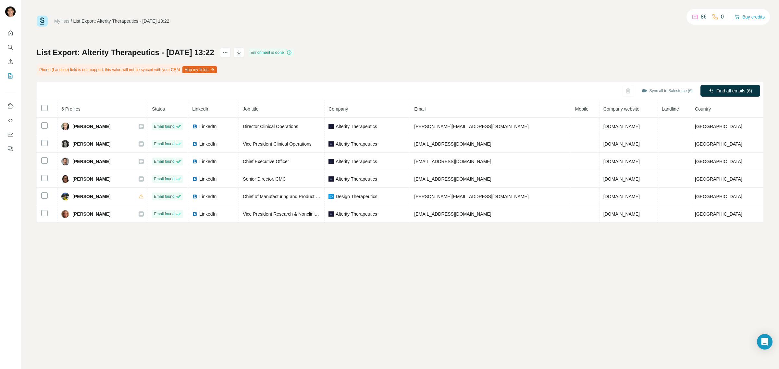 This screenshot has width=779, height=369. What do you see at coordinates (10, 62) in the screenshot?
I see `button: Enrich CSV` at bounding box center [10, 62].